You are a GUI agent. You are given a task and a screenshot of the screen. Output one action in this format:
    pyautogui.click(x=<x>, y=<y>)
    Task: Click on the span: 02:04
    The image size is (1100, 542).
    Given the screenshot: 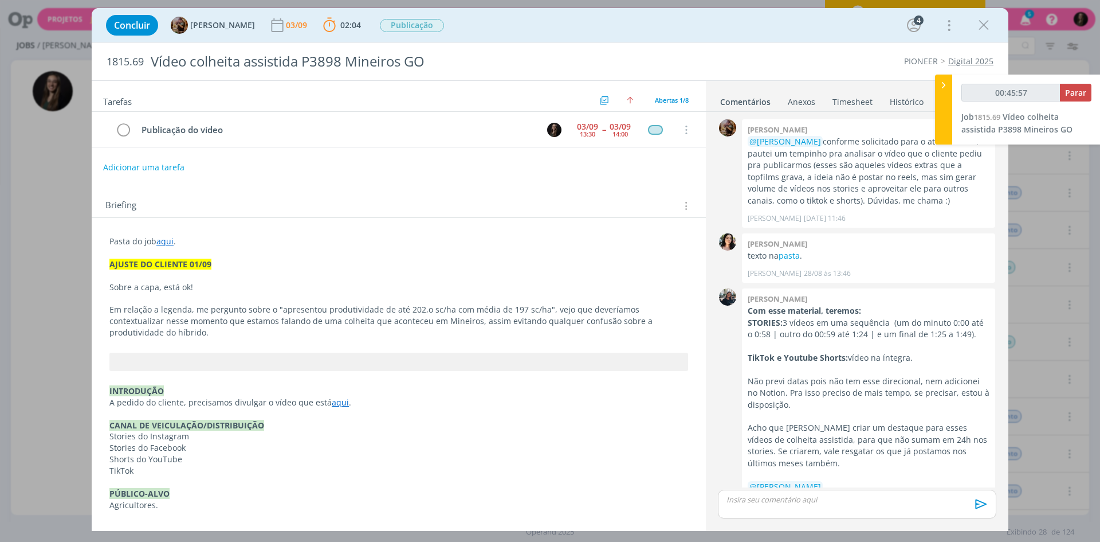 What is the action you would take?
    pyautogui.click(x=351, y=25)
    